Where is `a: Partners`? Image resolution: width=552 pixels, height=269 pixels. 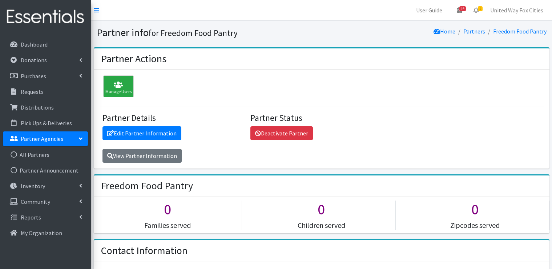 a: Partners is located at coordinates (474, 31).